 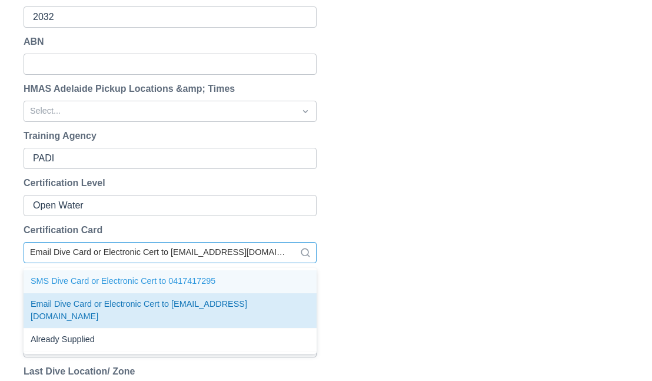 What do you see at coordinates (306, 253) in the screenshot?
I see `span: Search` at bounding box center [306, 253].